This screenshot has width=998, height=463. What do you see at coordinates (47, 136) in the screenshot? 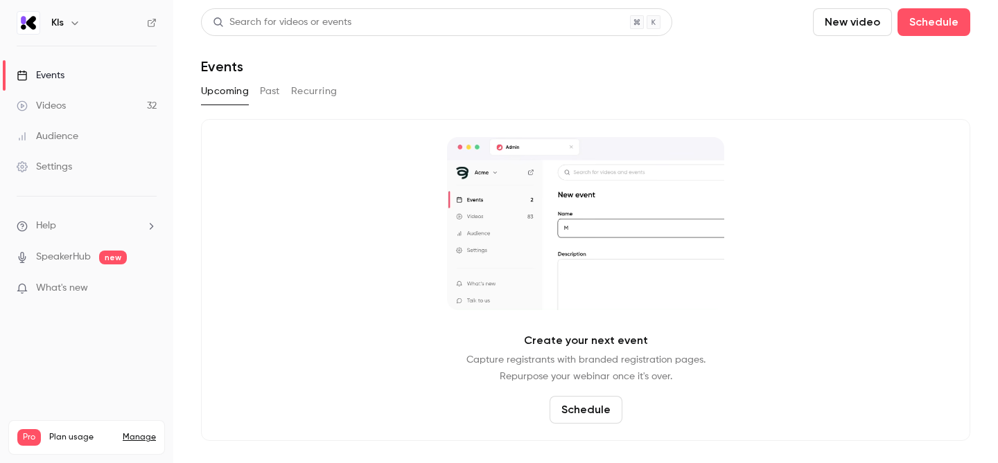
I see `div: Audience` at bounding box center [47, 136].